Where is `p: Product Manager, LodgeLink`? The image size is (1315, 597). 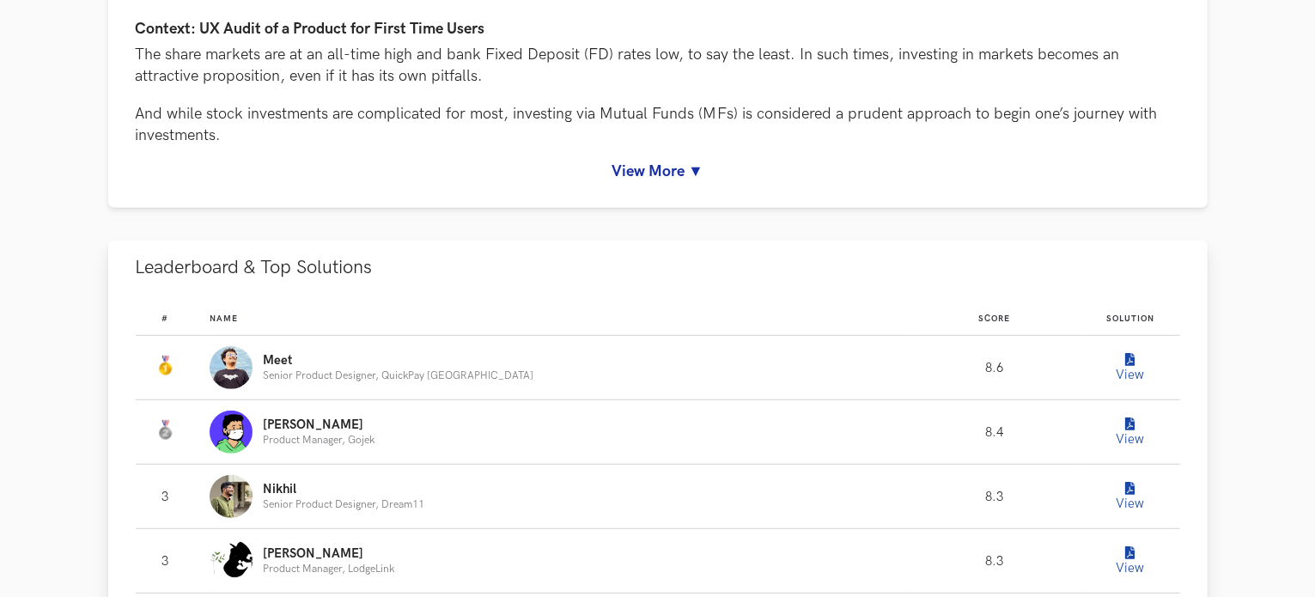
p: Product Manager, LodgeLink is located at coordinates (328, 569).